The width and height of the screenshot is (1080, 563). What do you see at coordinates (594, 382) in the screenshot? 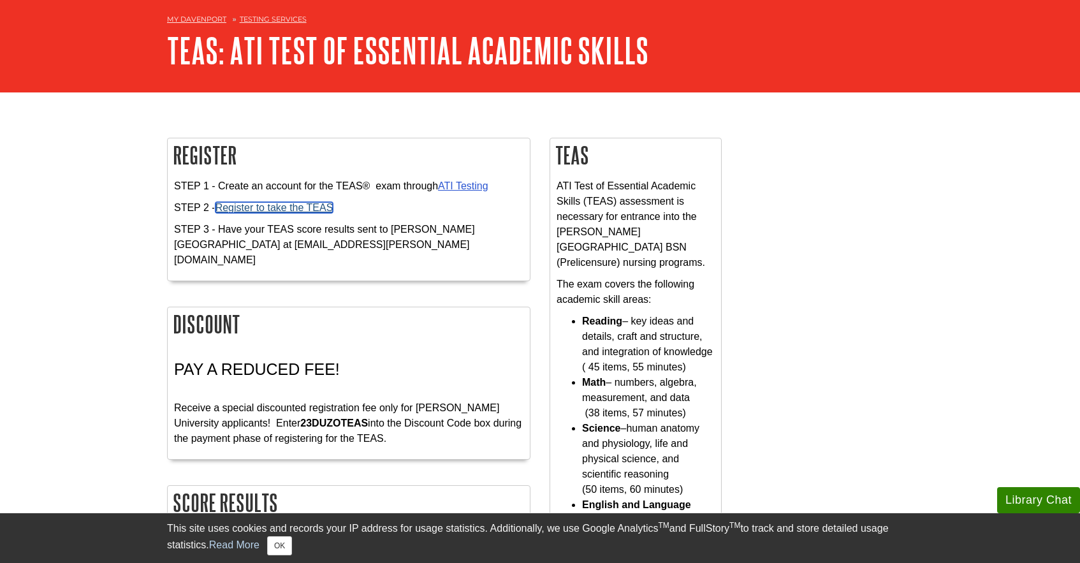
I see `strong: Math` at bounding box center [594, 382].